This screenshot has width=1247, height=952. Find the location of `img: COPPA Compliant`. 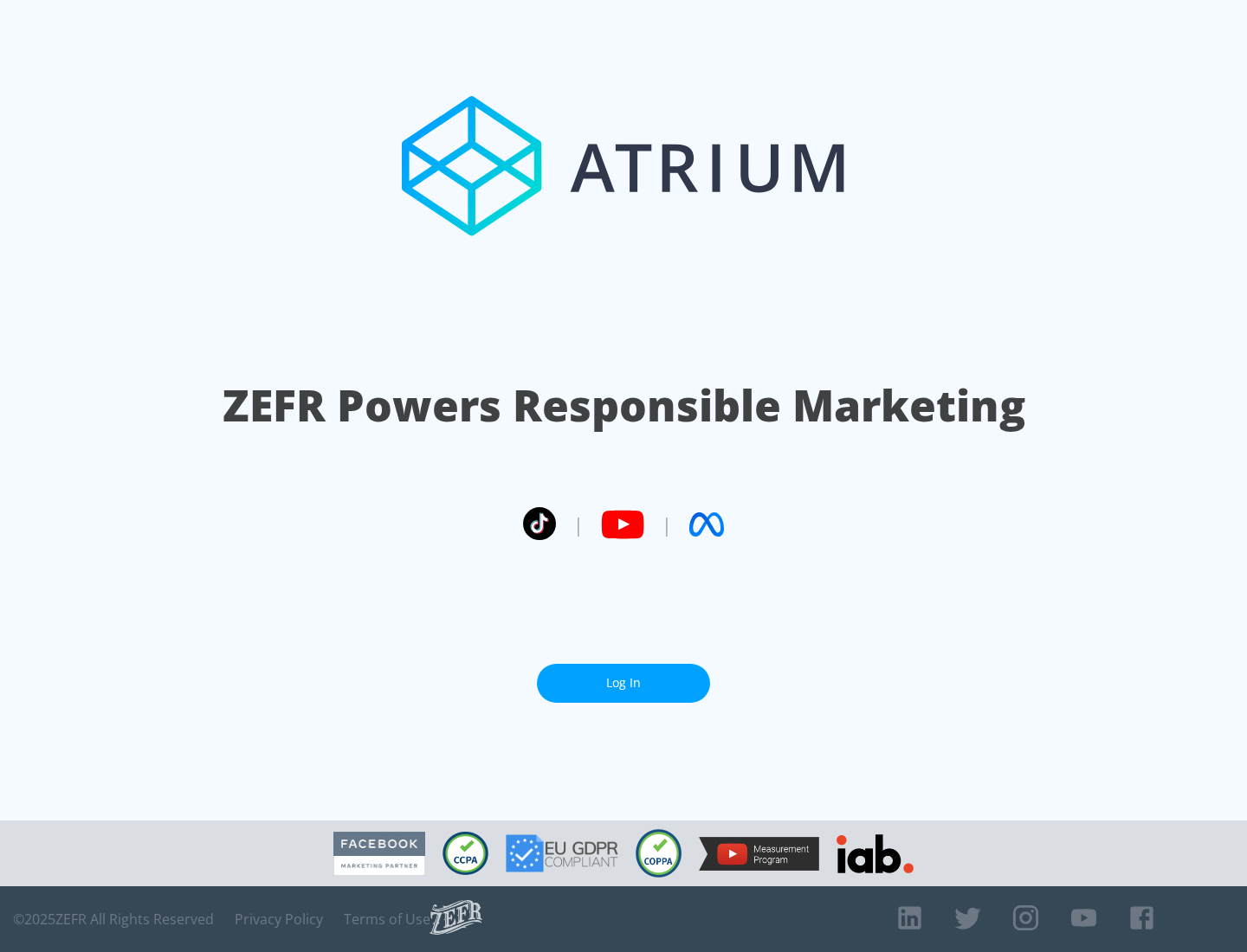

img: COPPA Compliant is located at coordinates (658, 854).